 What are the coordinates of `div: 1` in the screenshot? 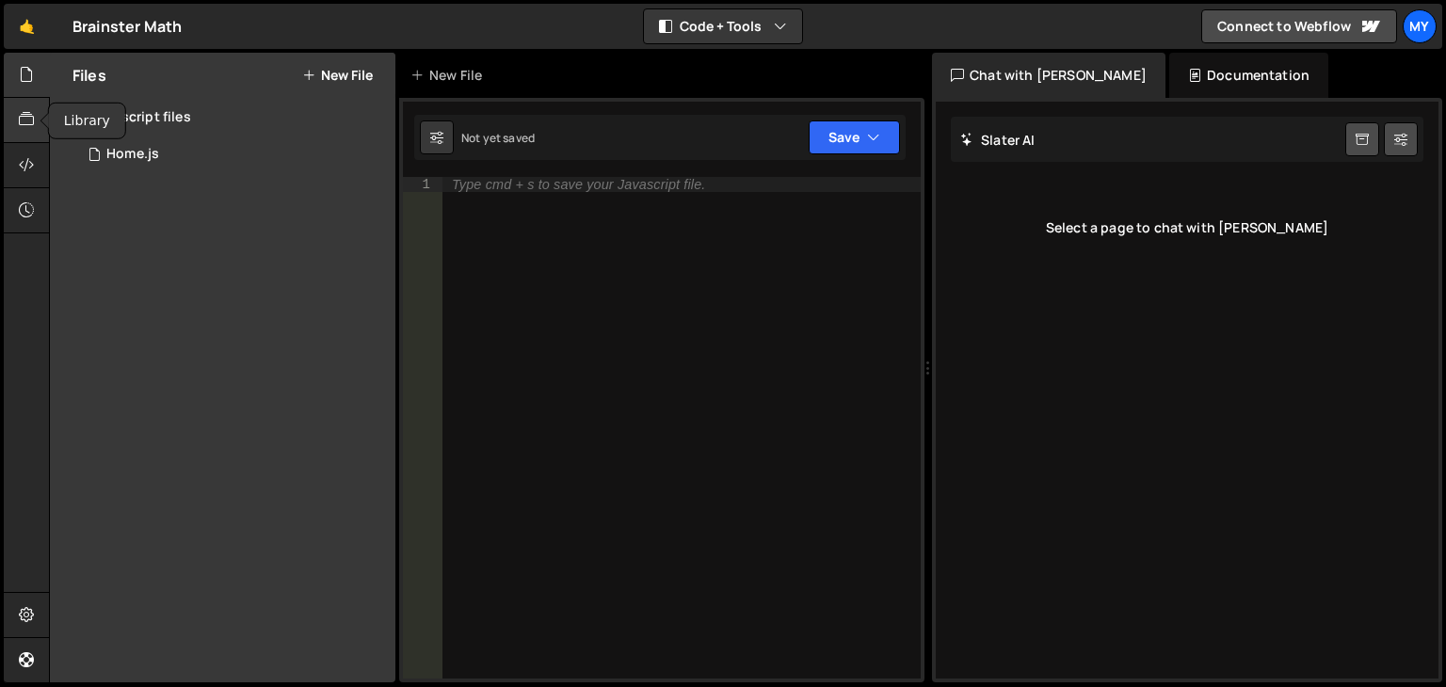 It's located at (423, 184).